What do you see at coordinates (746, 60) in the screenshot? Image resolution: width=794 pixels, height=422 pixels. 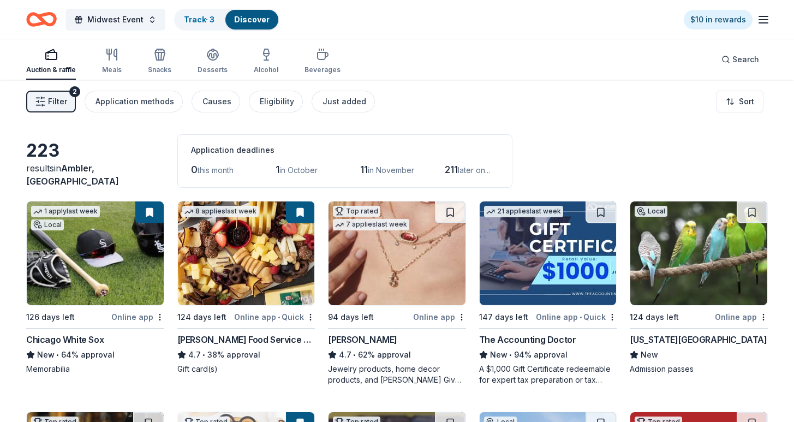 I see `span: Search` at bounding box center [746, 60].